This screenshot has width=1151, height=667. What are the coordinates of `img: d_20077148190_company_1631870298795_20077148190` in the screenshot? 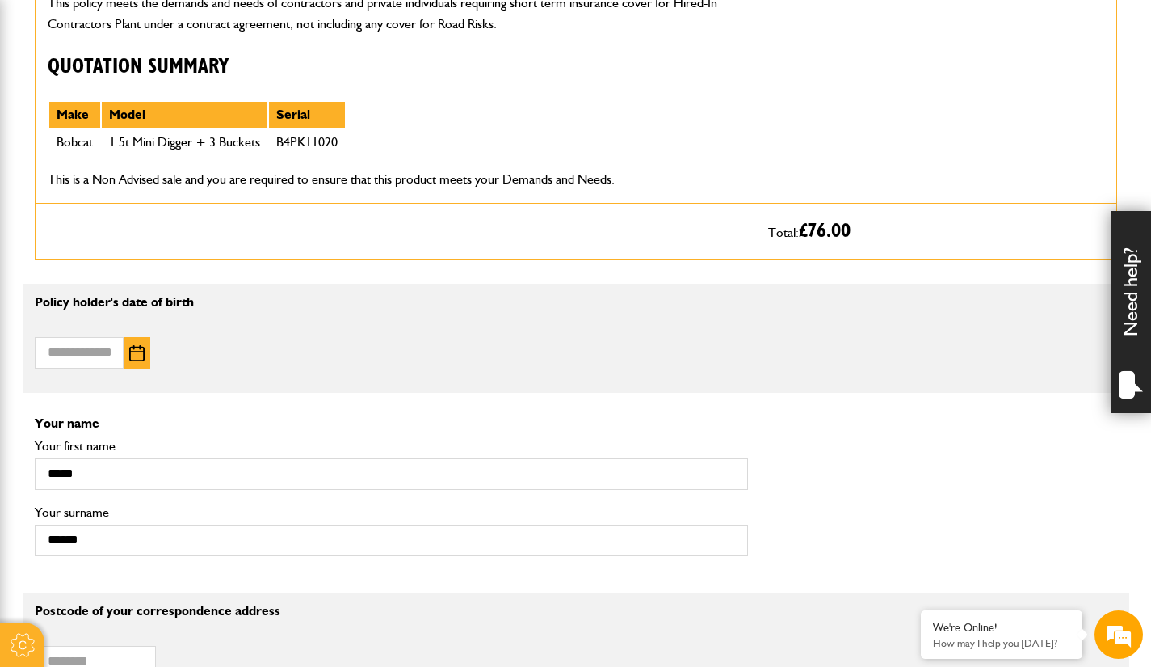 It's located at (48, 101).